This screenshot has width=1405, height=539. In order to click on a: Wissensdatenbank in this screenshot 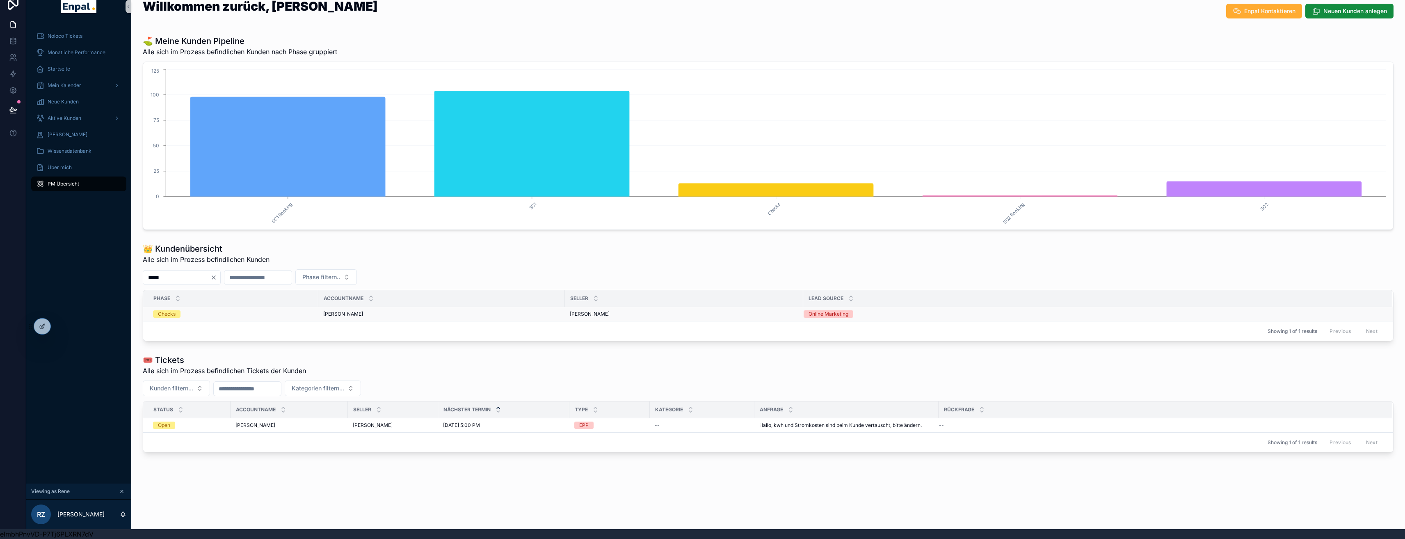, I will do `click(79, 151)`.